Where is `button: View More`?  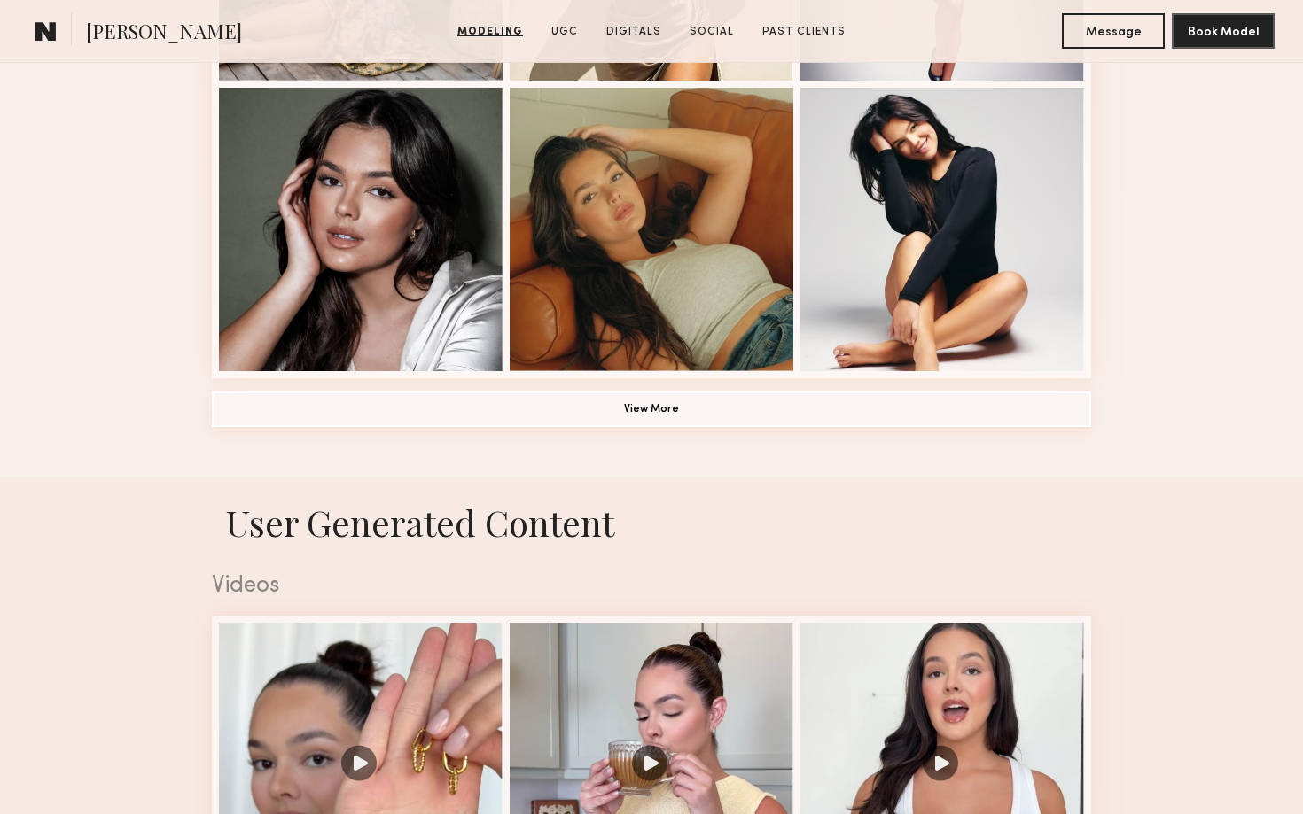
button: View More is located at coordinates (651, 409).